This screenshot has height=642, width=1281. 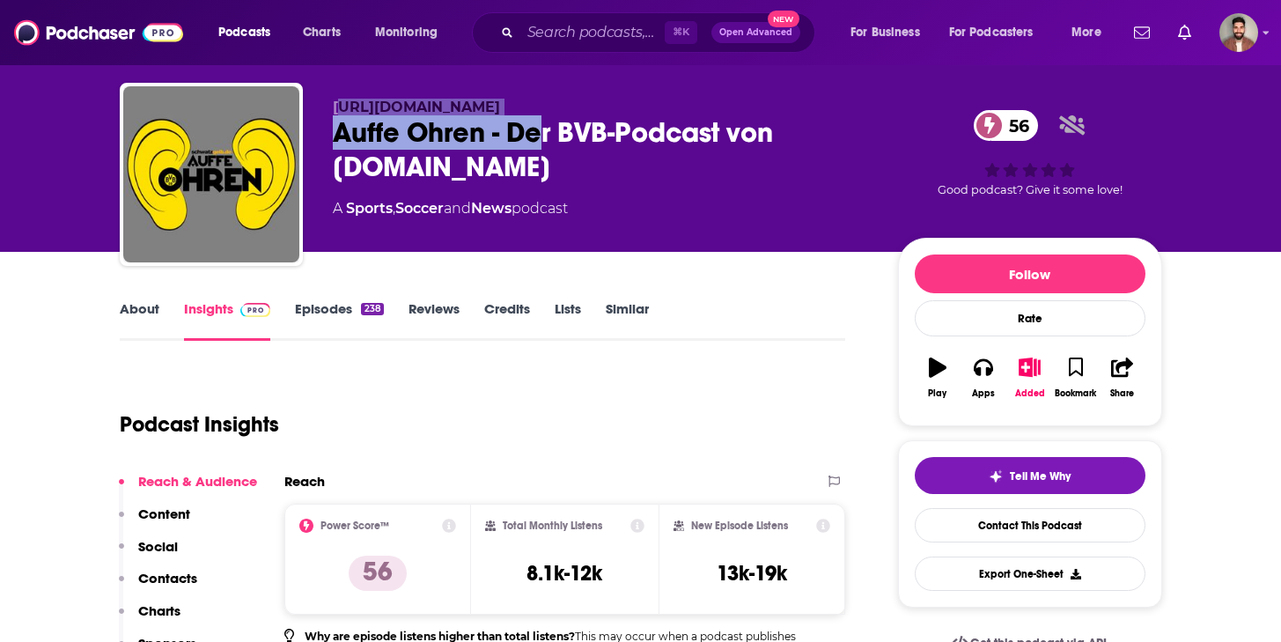 What do you see at coordinates (339, 320) in the screenshot?
I see `a: Episodes238` at bounding box center [339, 320].